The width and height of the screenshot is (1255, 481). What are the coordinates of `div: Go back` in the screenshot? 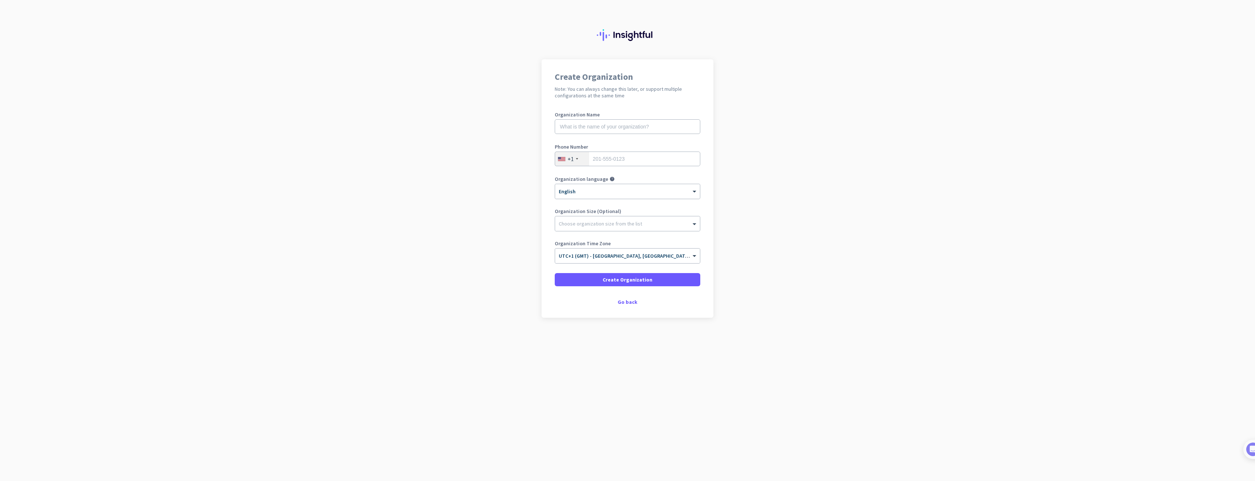 It's located at (628, 302).